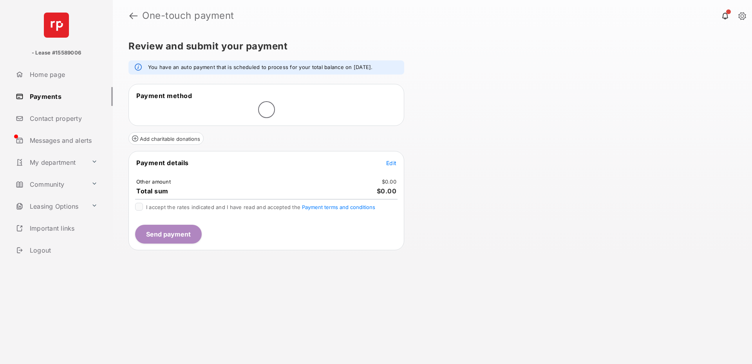 Image resolution: width=752 pixels, height=364 pixels. I want to click on font: Payment details, so click(163, 163).